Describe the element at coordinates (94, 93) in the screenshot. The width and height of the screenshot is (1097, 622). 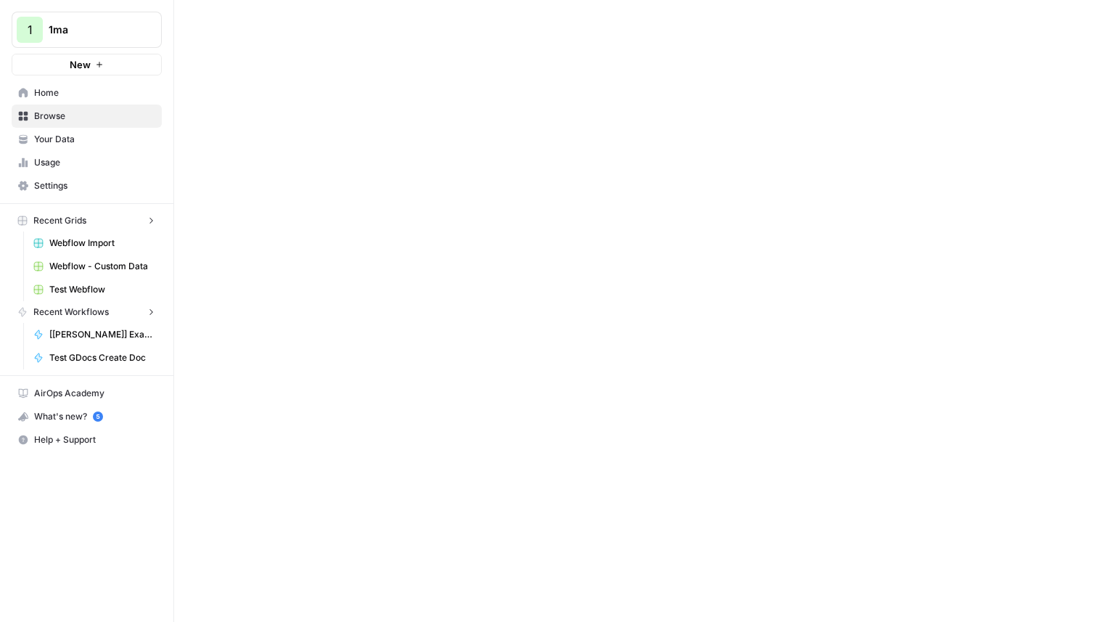
I see `span: Home` at that location.